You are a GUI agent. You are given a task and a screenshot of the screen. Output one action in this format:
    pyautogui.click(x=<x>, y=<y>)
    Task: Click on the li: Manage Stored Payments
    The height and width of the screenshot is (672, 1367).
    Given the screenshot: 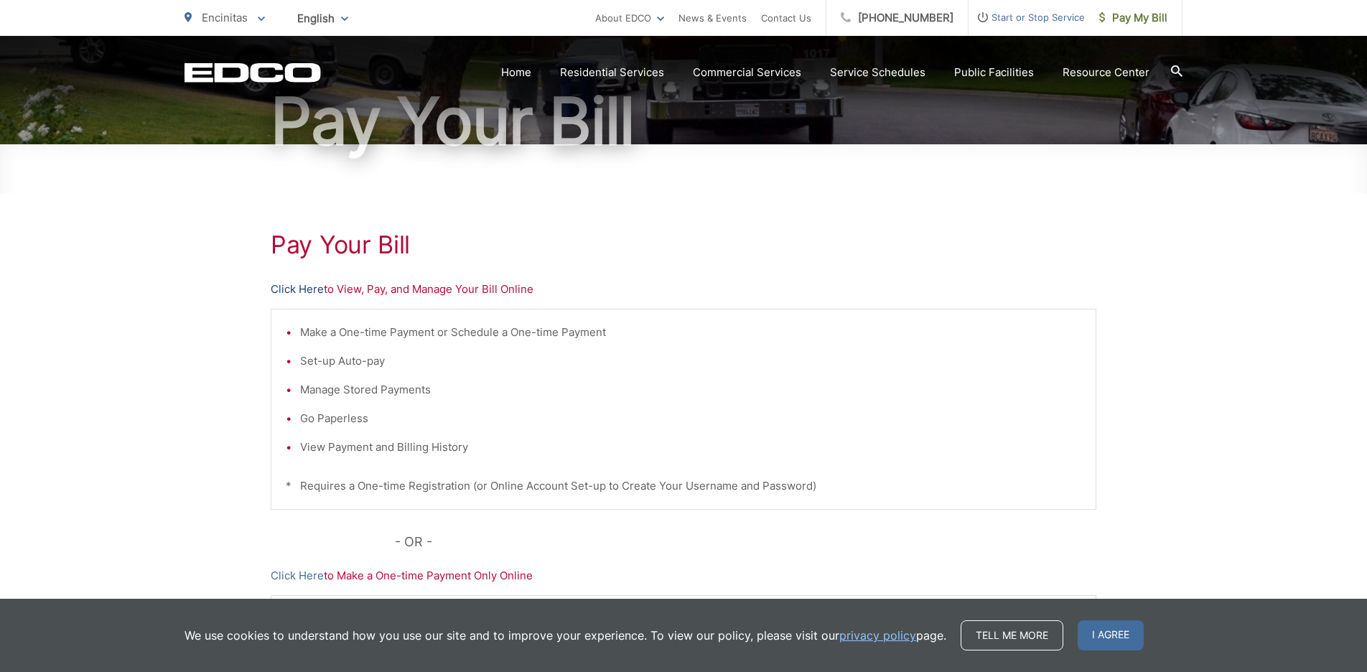 What is the action you would take?
    pyautogui.click(x=690, y=390)
    